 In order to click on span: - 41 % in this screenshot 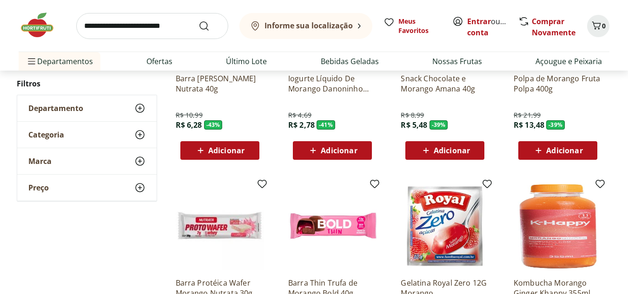, I will do `click(326, 125)`.